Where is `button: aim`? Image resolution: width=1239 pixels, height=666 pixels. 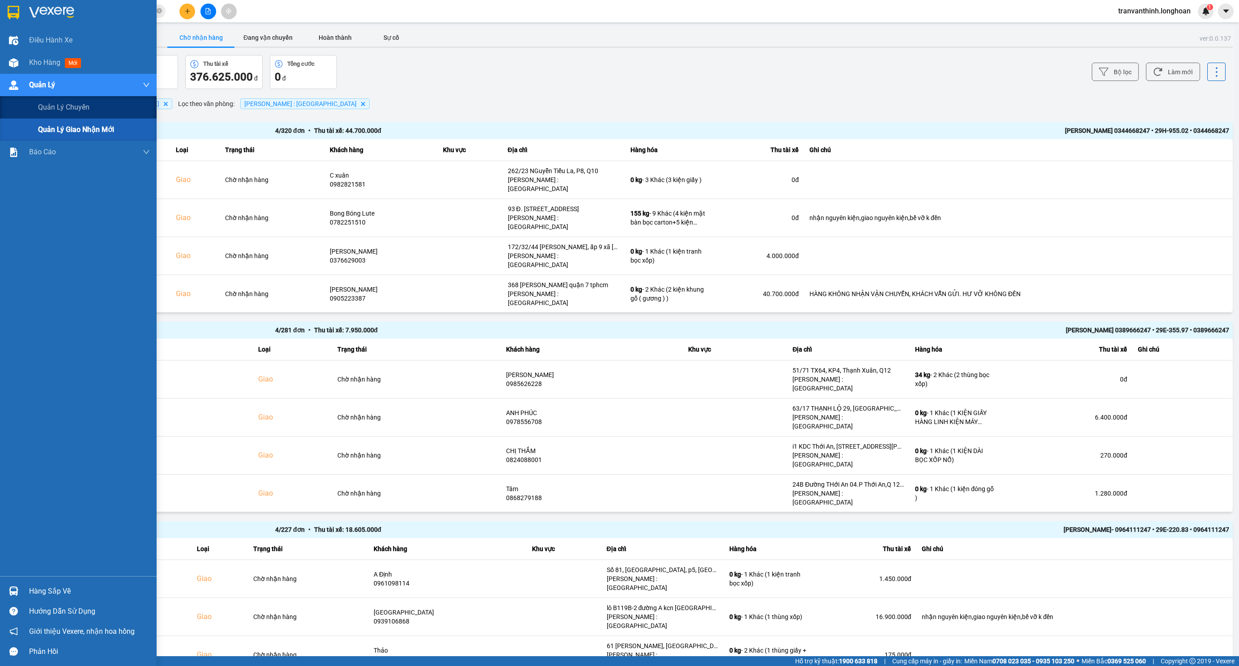 button: aim is located at coordinates (229, 11).